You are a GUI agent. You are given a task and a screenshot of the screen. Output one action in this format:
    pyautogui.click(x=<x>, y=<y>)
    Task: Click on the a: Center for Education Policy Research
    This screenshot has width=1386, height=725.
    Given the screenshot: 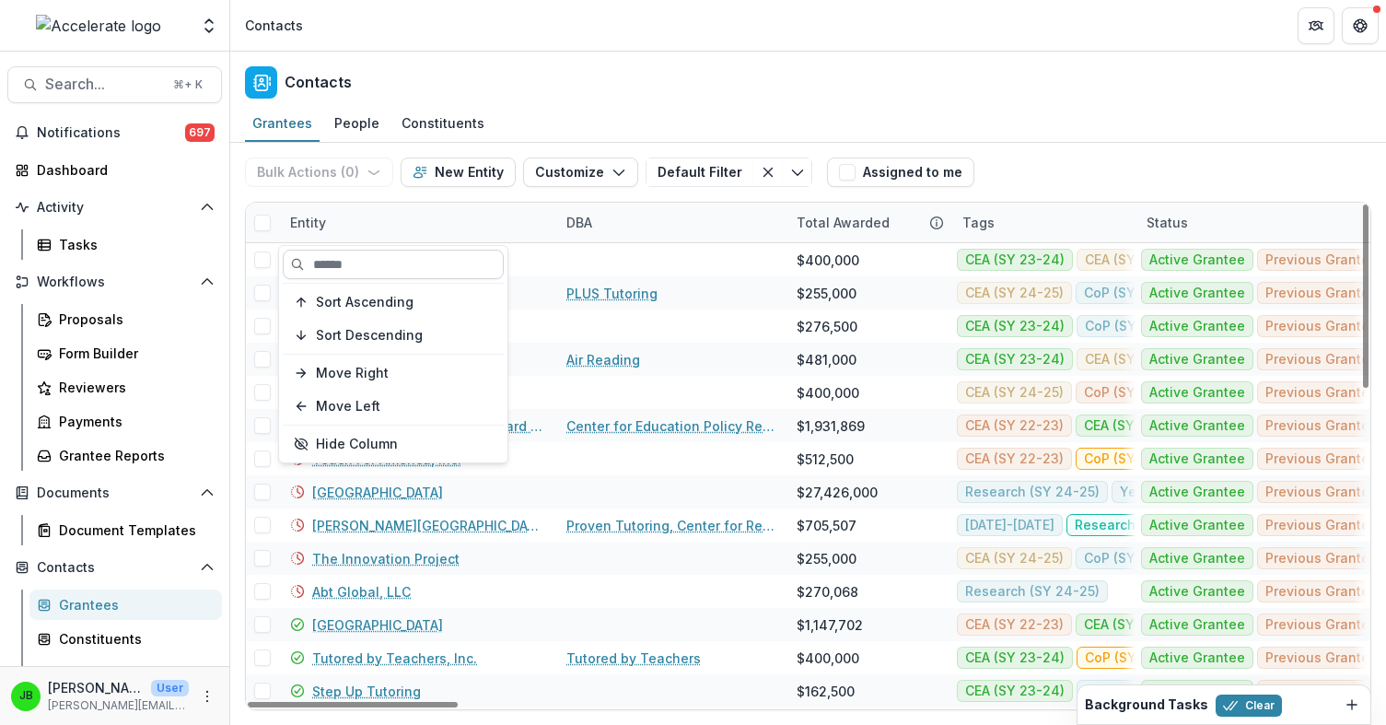 What is the action you would take?
    pyautogui.click(x=671, y=426)
    